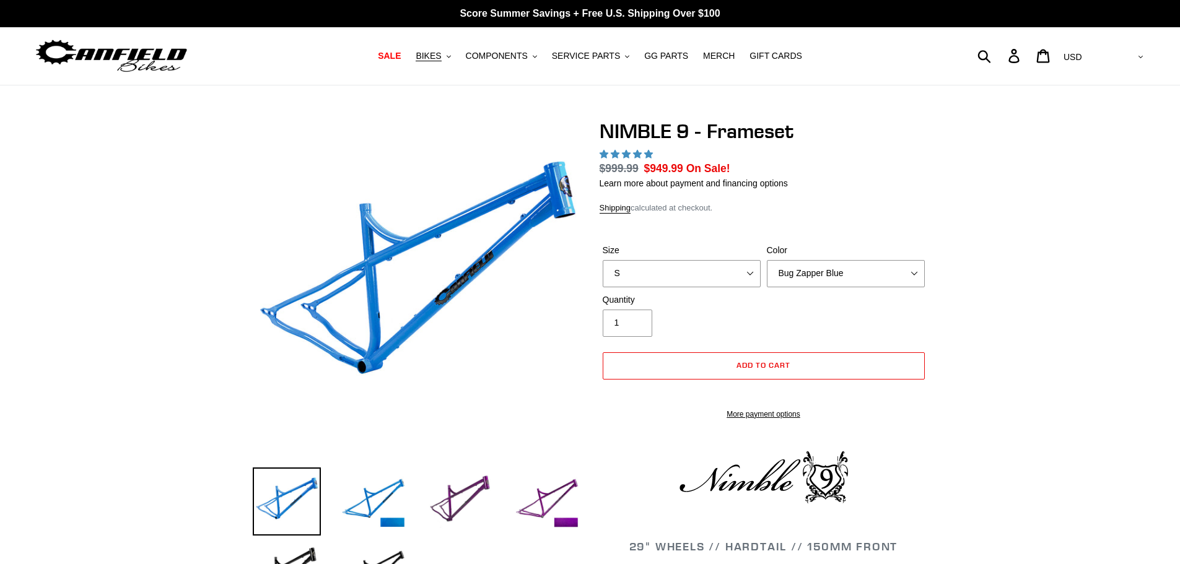 This screenshot has width=1180, height=564. What do you see at coordinates (708, 168) in the screenshot?
I see `span: On Sale!` at bounding box center [708, 168].